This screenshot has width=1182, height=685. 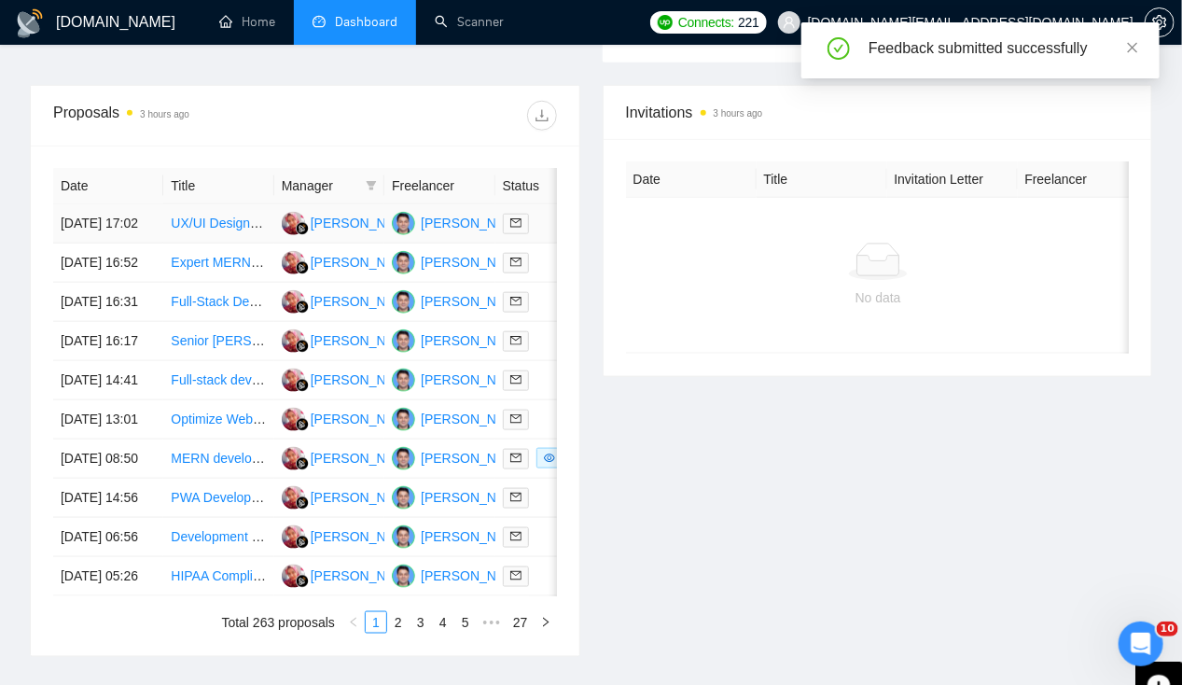 I want to click on span: Connects:, so click(x=706, y=22).